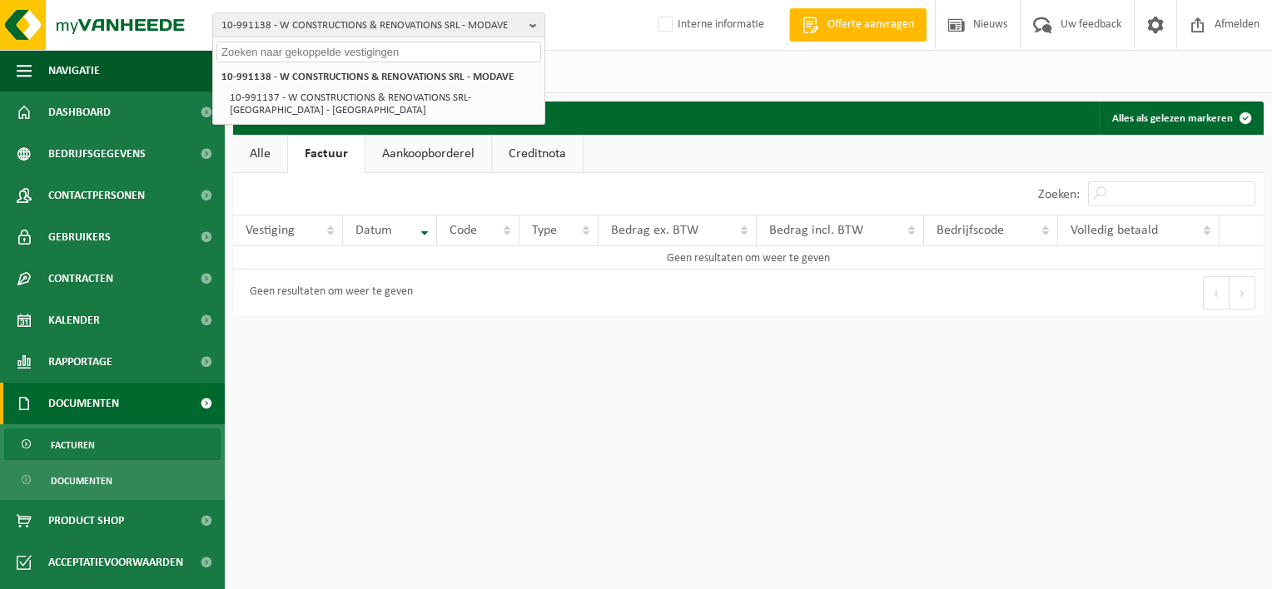  I want to click on span: Vestiging, so click(270, 231).